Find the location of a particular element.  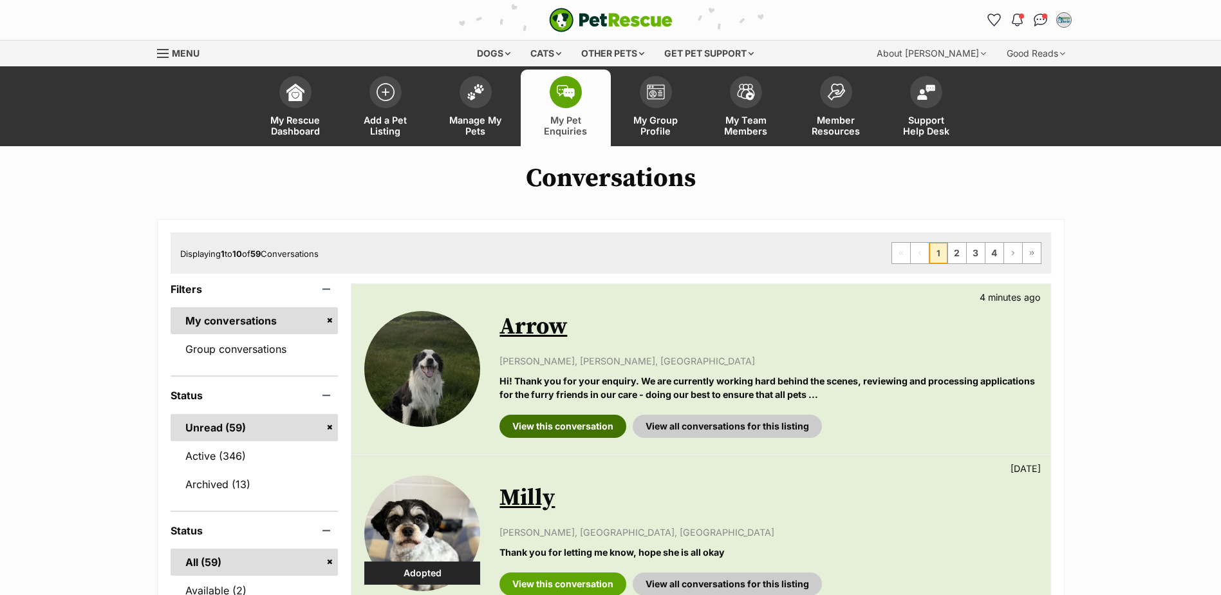

div: Get pet support is located at coordinates (708, 53).